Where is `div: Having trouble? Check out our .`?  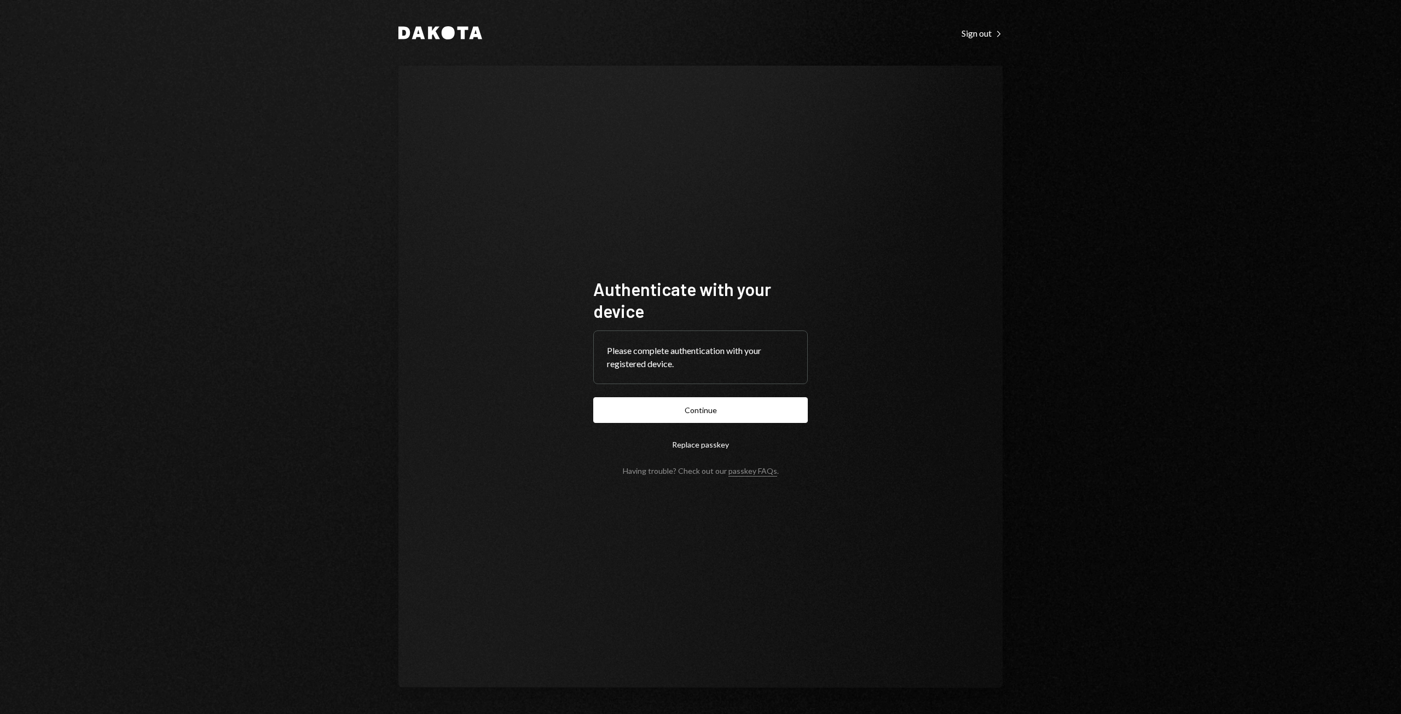 div: Having trouble? Check out our . is located at coordinates (701, 471).